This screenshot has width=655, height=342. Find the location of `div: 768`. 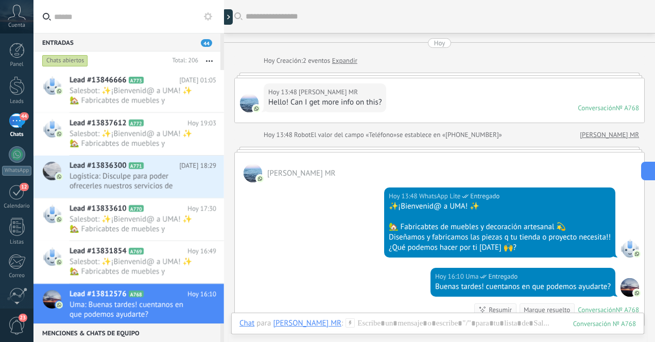

div: 768 is located at coordinates (604, 323).